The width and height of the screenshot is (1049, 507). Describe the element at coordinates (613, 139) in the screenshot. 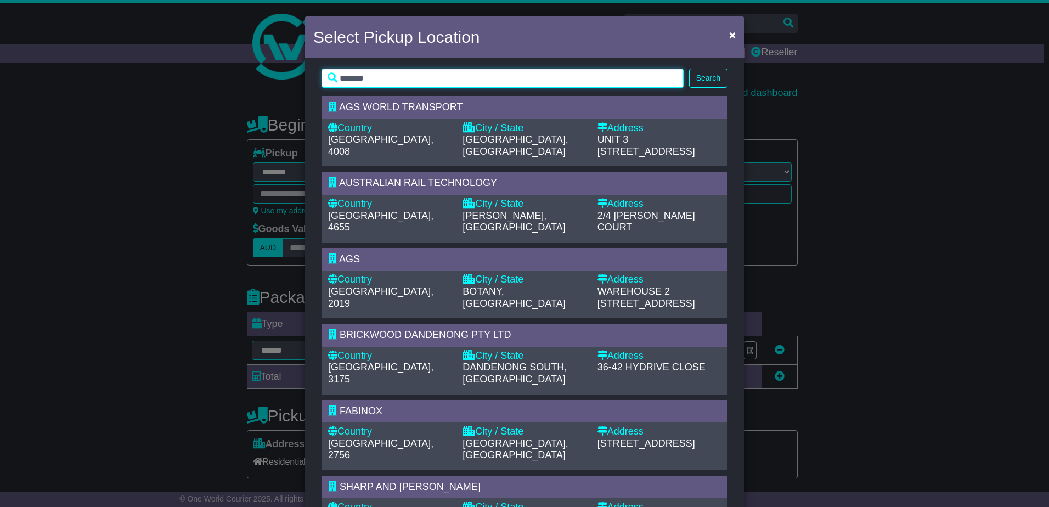

I see `span: UNIT 3` at that location.